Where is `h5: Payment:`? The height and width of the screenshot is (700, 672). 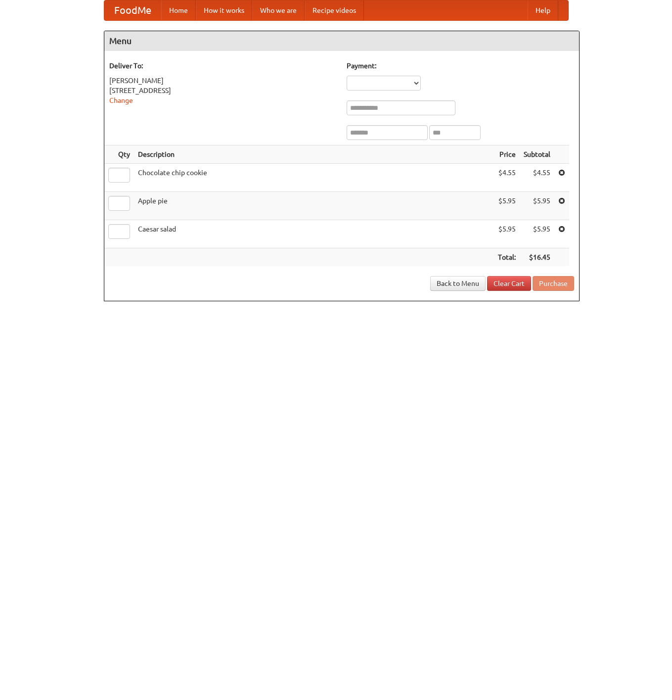
h5: Payment: is located at coordinates (461, 66).